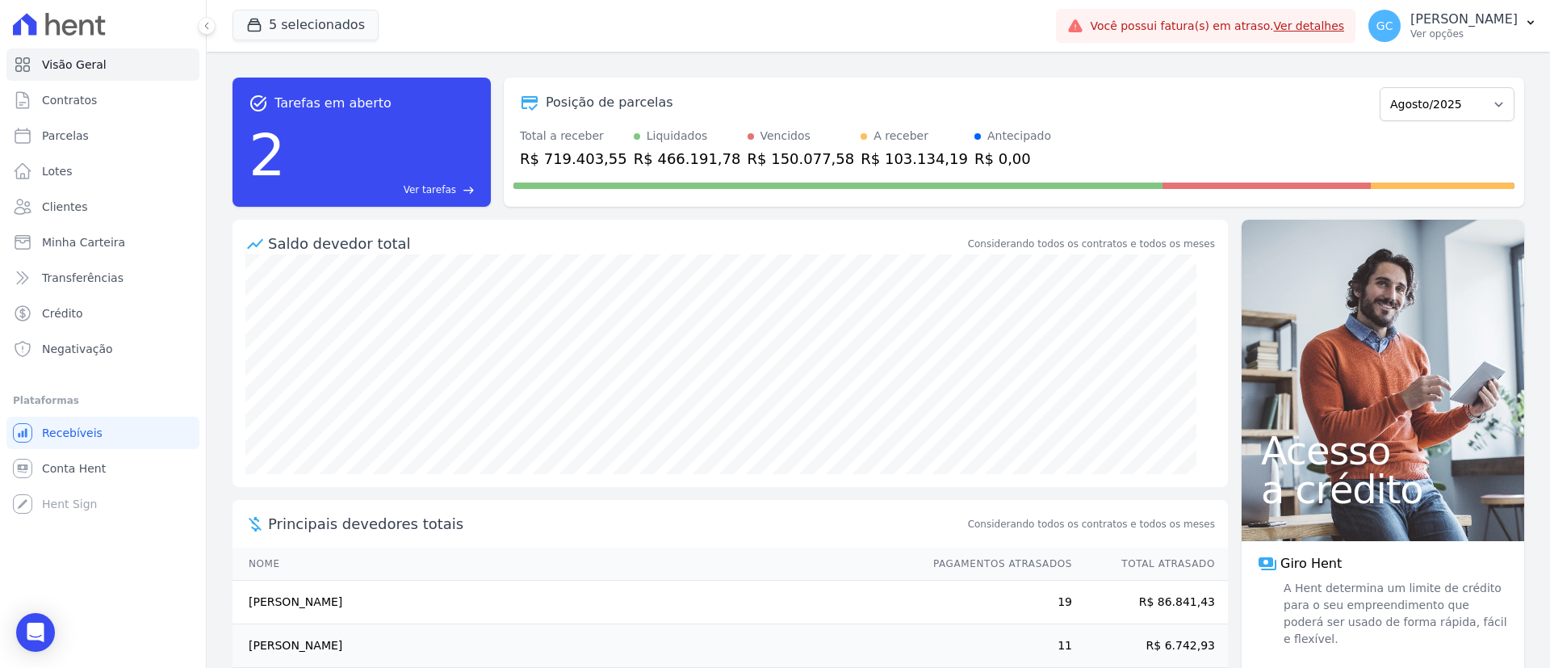 This screenshot has height=668, width=1550. What do you see at coordinates (103, 207) in the screenshot?
I see `a: Clientes` at bounding box center [103, 207].